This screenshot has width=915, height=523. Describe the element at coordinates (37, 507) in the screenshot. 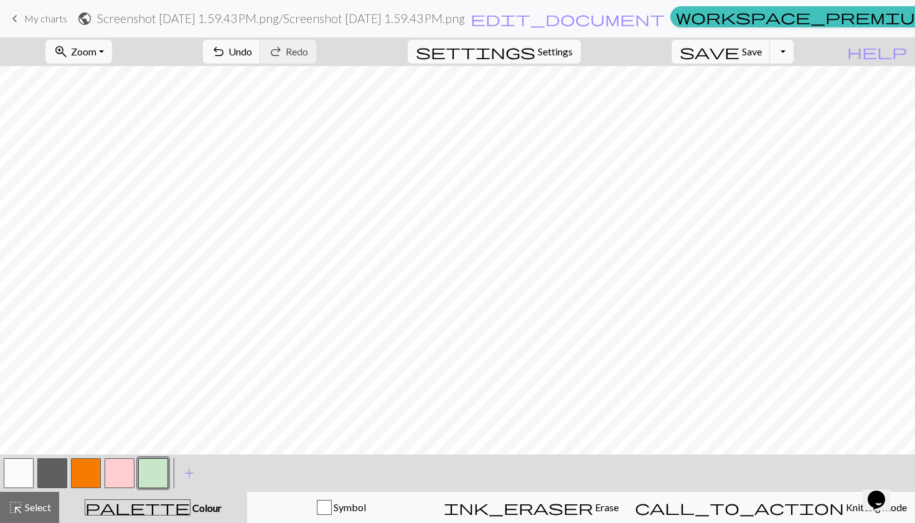

I see `span: Select` at that location.